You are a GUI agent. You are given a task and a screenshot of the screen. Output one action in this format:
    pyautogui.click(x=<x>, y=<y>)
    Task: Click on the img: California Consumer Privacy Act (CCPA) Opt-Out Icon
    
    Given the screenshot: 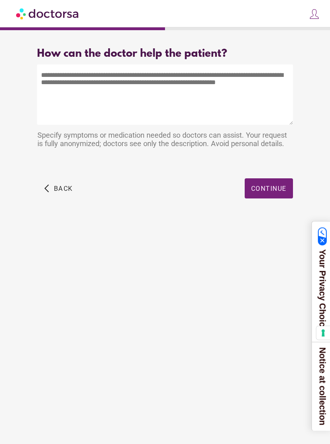 What is the action you would take?
    pyautogui.click(x=322, y=236)
    